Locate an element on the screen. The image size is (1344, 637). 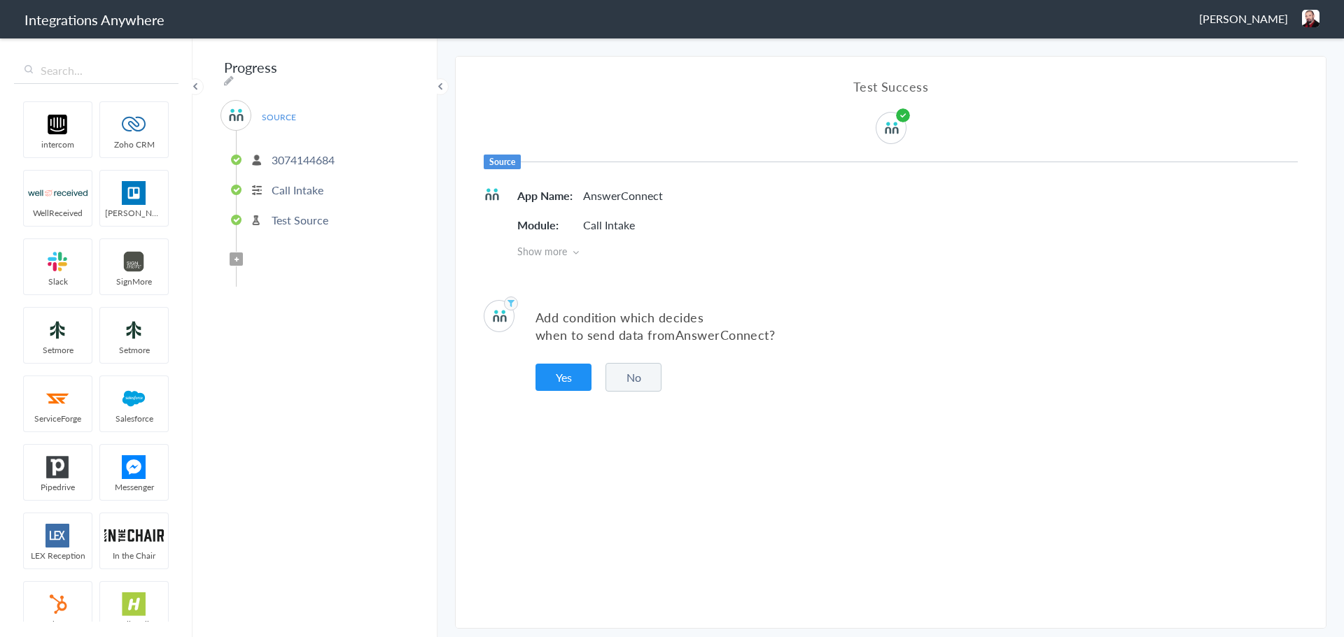
input: Search... is located at coordinates (96, 71).